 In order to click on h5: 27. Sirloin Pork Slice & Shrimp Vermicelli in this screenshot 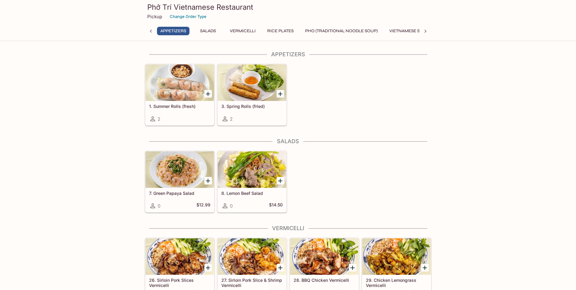, I will do `click(252, 282)`.